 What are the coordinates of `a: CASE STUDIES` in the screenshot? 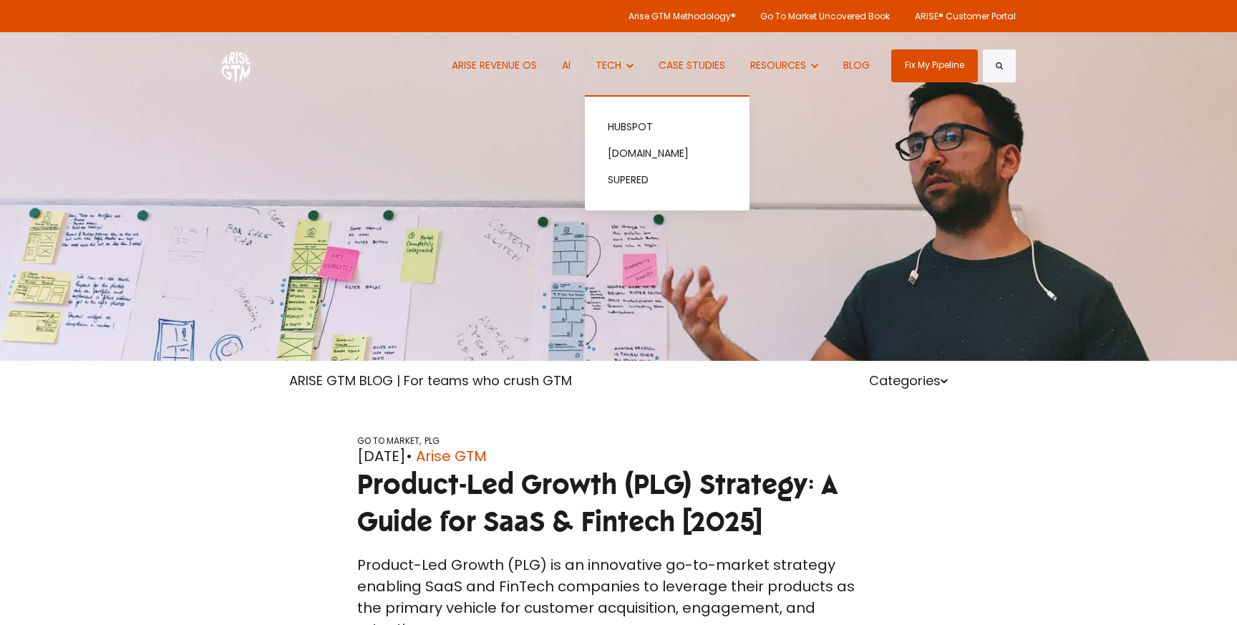 It's located at (692, 65).